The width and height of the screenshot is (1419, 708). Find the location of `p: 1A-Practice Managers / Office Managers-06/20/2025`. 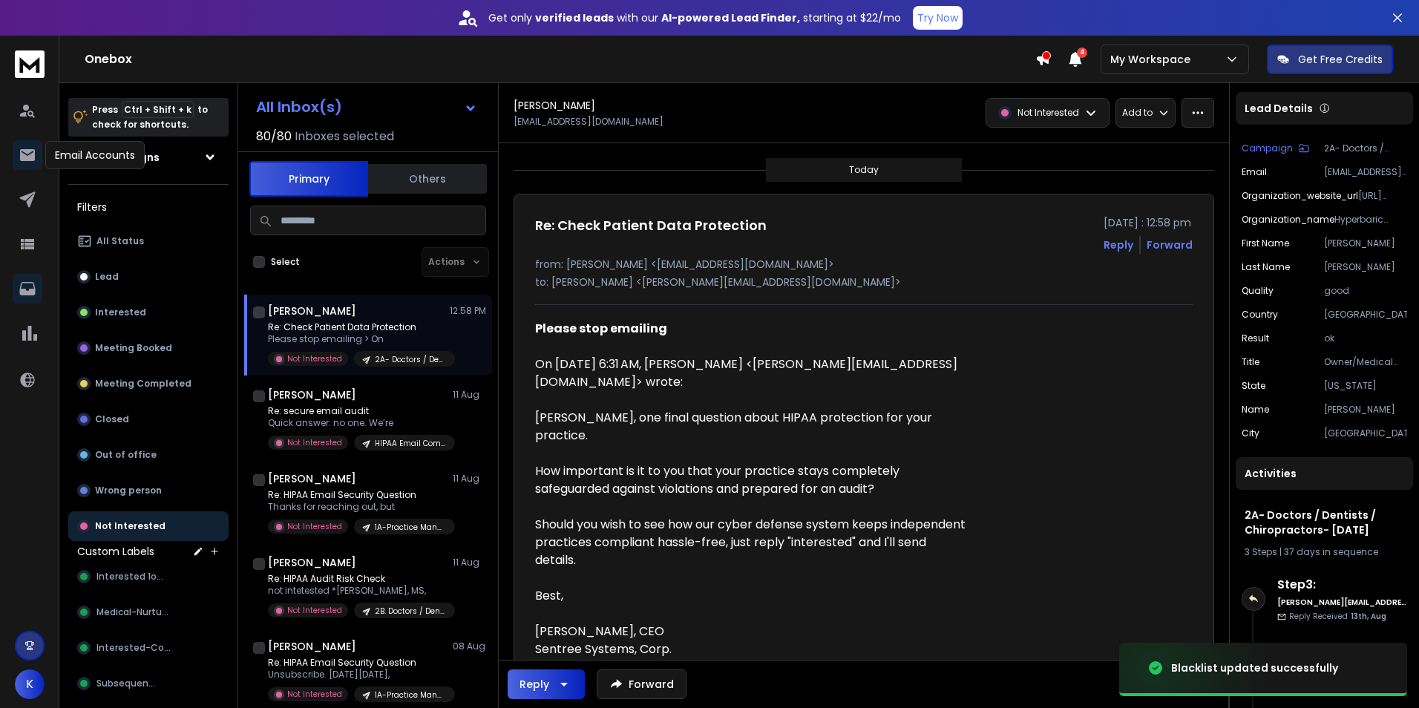

p: 1A-Practice Managers / Office Managers-06/20/2025 is located at coordinates (411, 695).